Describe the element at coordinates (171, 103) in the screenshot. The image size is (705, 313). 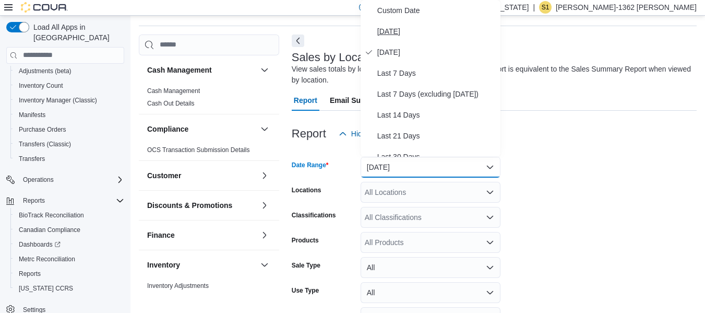
I see `a: Cash Out Details` at that location.